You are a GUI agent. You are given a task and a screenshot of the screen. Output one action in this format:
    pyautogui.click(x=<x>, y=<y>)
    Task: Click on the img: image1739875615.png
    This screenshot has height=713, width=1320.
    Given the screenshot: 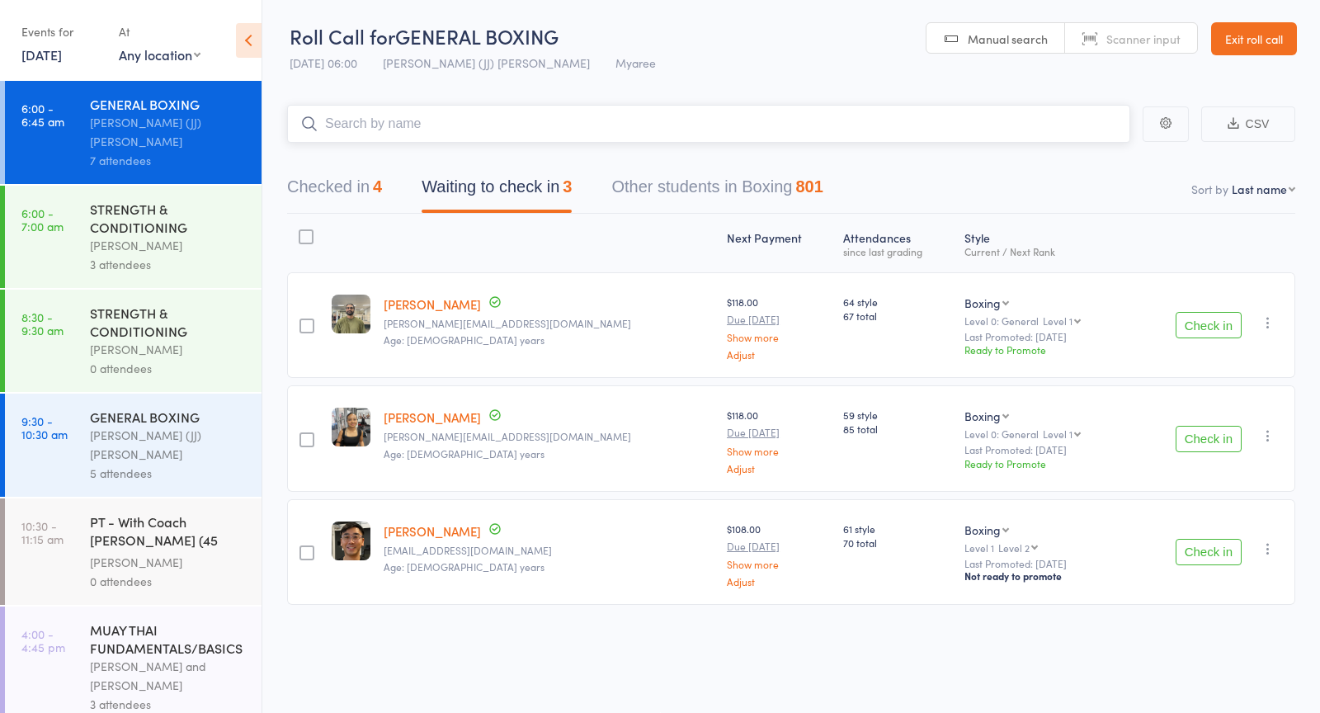 What is the action you would take?
    pyautogui.click(x=351, y=427)
    